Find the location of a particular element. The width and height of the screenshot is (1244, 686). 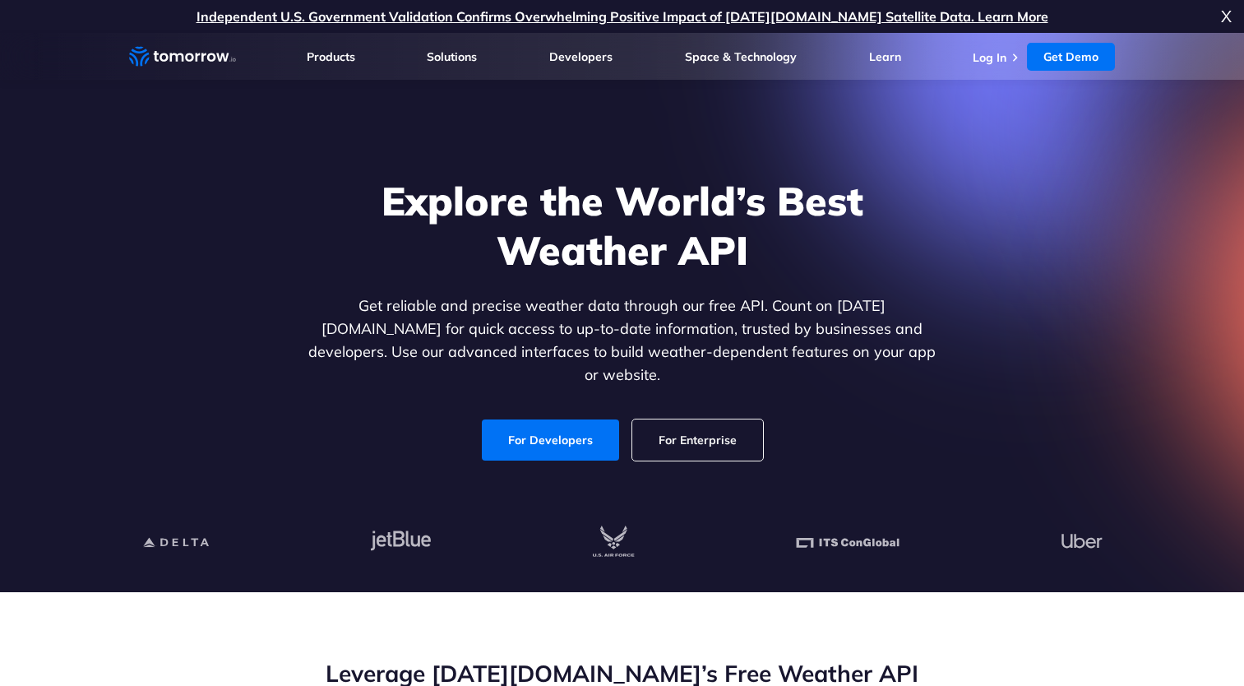

a: Home link is located at coordinates (182, 57).